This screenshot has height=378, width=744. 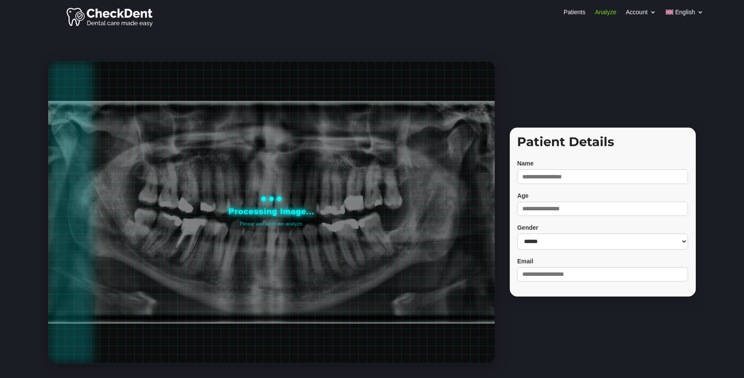 What do you see at coordinates (606, 14) in the screenshot?
I see `a: Analyze` at bounding box center [606, 14].